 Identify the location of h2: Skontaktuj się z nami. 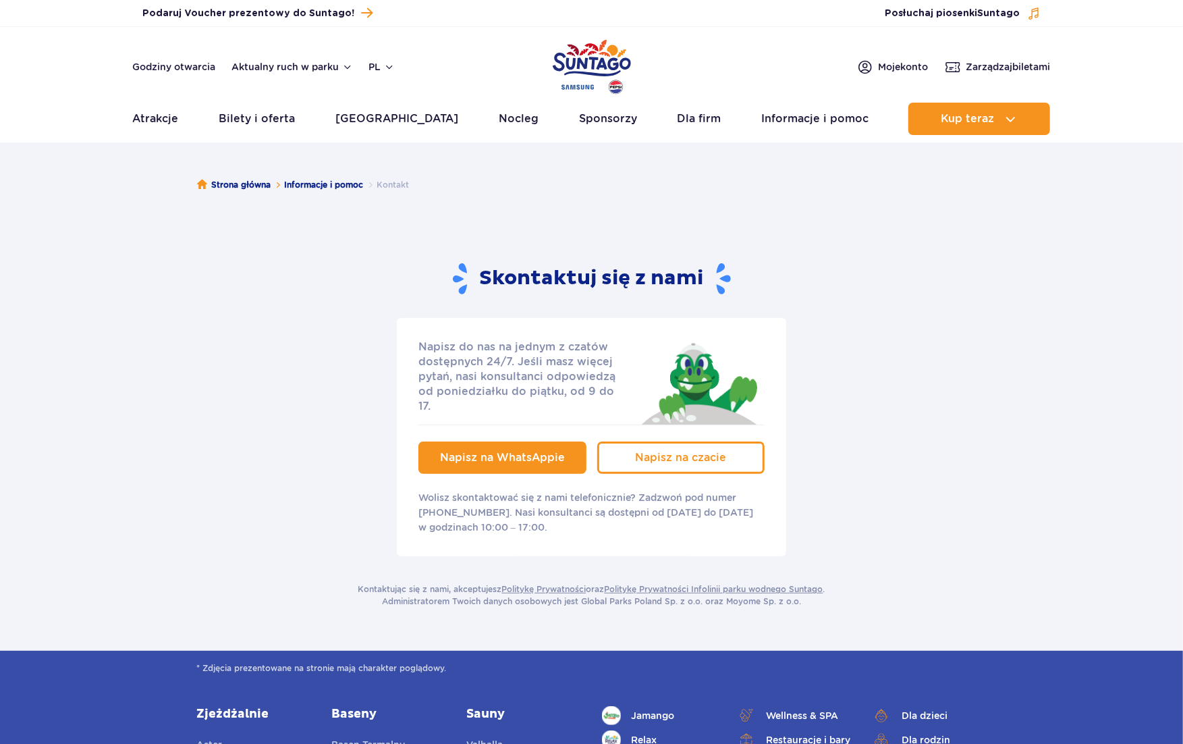
(592, 279).